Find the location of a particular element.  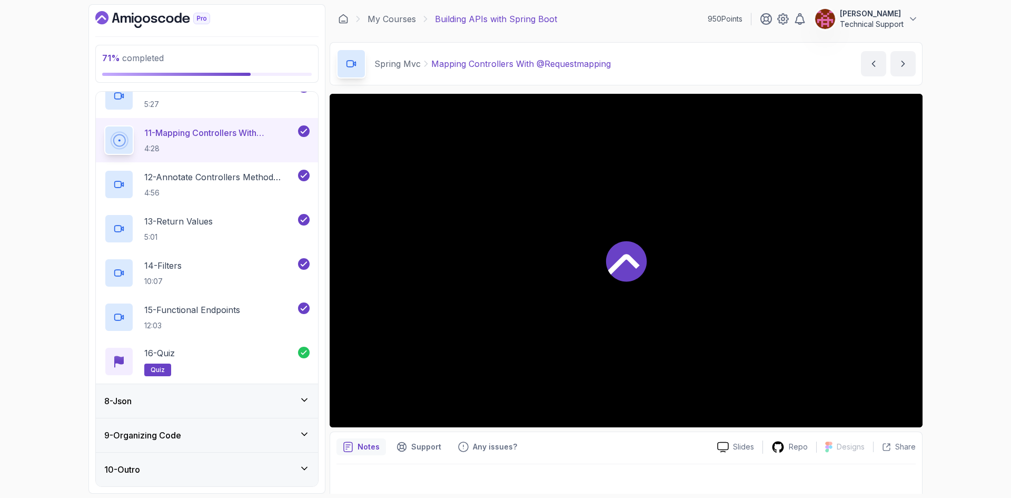

p: 5:27 is located at coordinates (185, 104).